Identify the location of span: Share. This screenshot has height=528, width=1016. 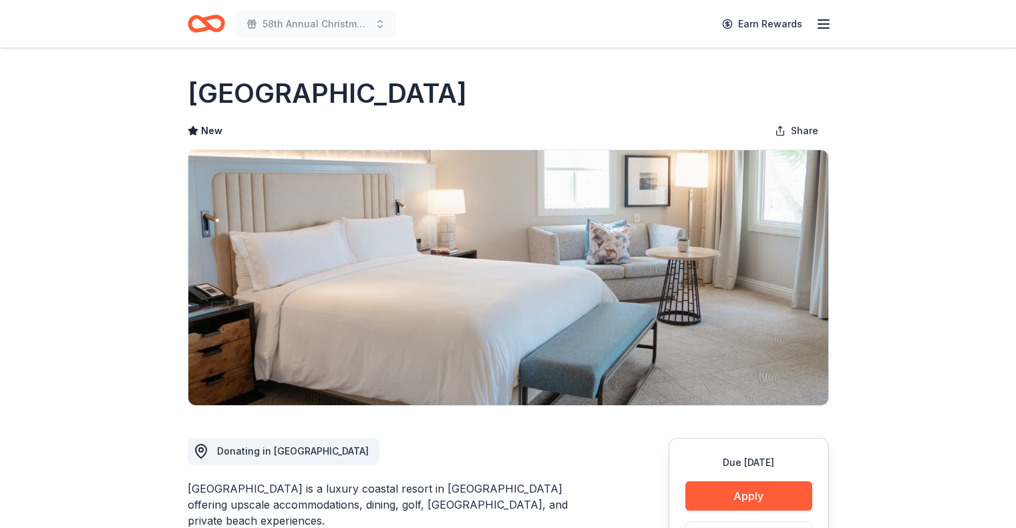
(804, 131).